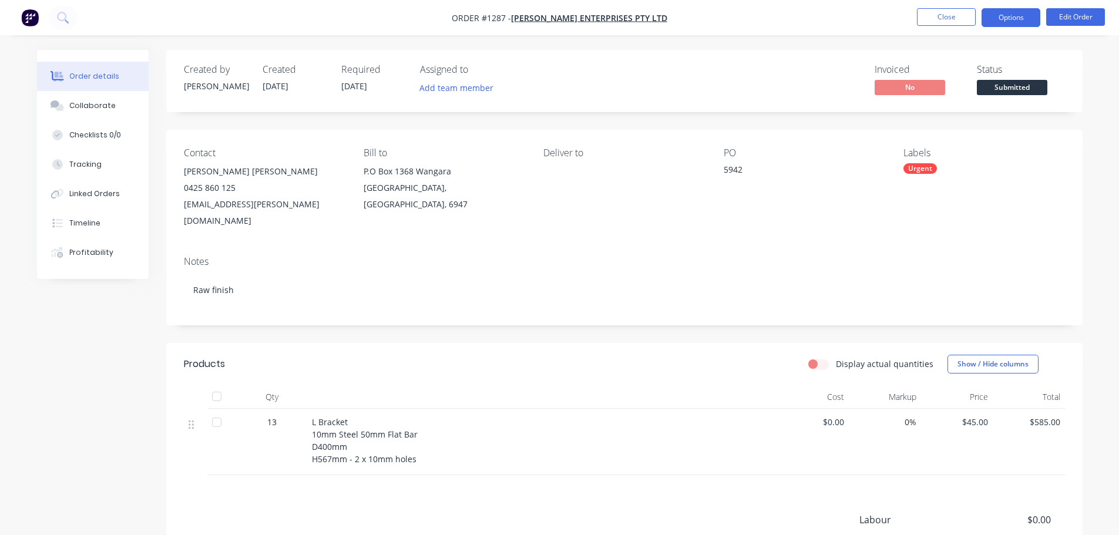  Describe the element at coordinates (804, 153) in the screenshot. I see `div: PO` at that location.